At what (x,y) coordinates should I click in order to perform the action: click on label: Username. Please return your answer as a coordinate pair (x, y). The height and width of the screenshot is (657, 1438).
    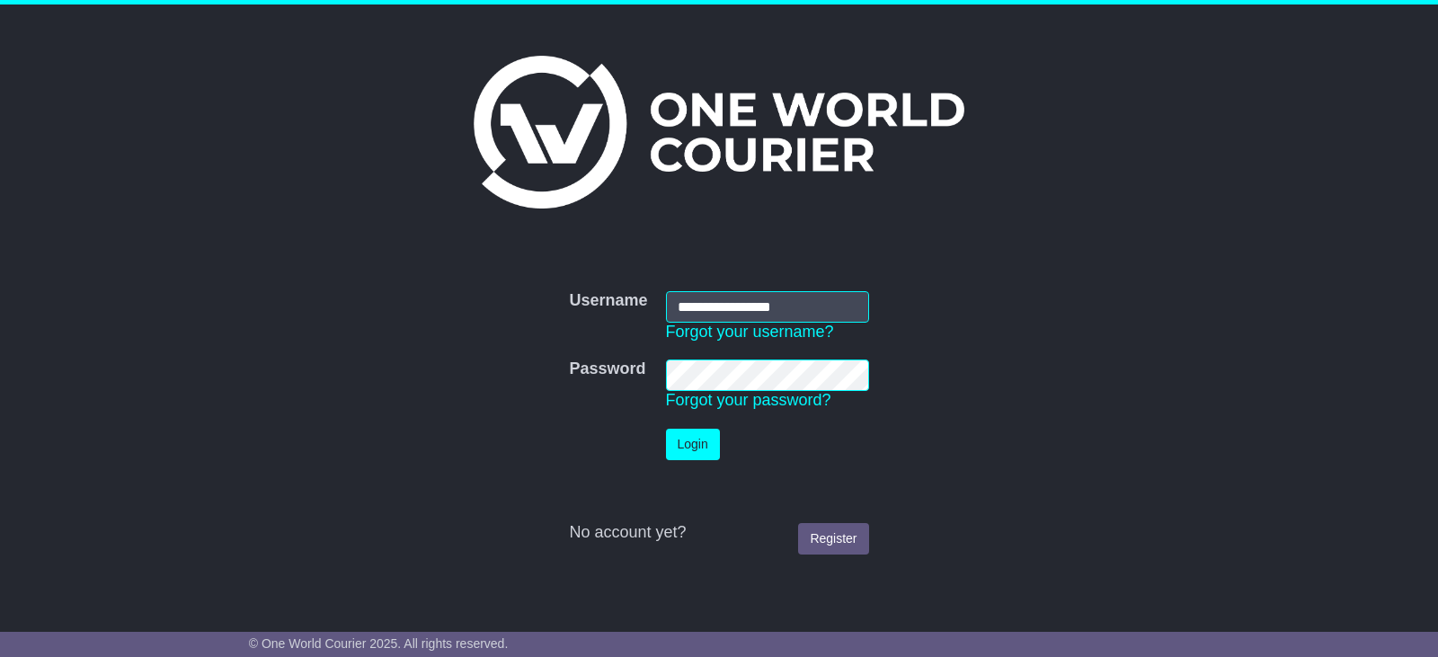
    Looking at the image, I should click on (608, 301).